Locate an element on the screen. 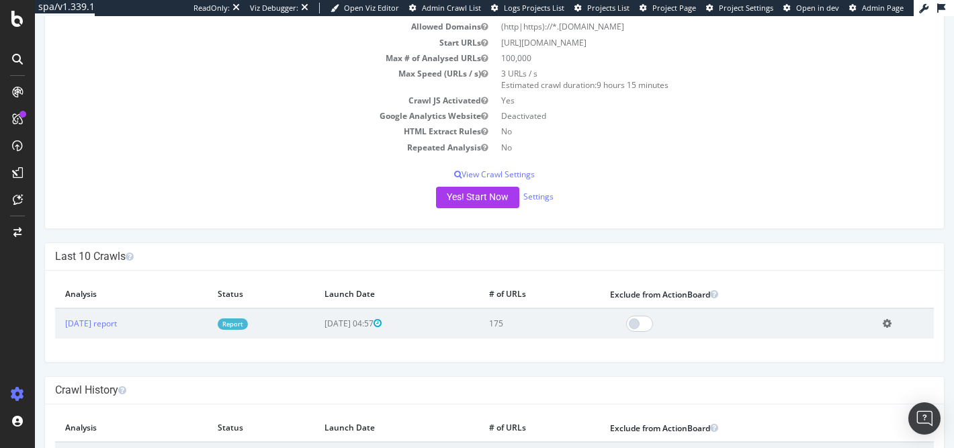 Image resolution: width=954 pixels, height=448 pixels. td: 175 is located at coordinates (504, 307).